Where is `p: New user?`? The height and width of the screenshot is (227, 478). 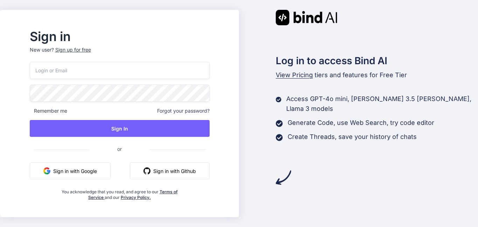
p: New user? is located at coordinates (120, 54).